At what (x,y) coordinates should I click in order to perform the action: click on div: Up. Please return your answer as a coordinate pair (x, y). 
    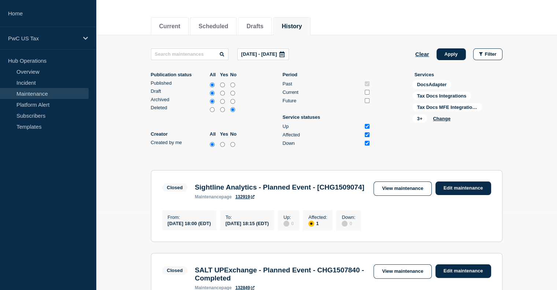
    Looking at the image, I should click on (322, 126).